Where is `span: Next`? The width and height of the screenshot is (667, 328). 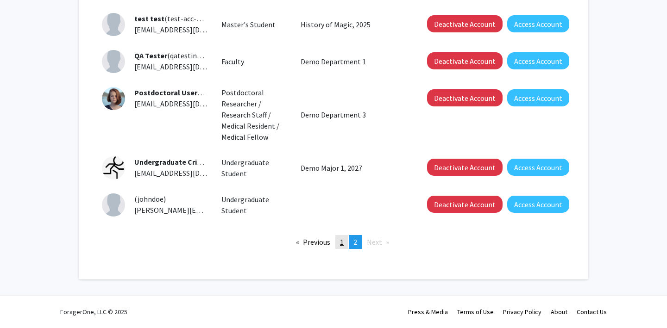
span: Next is located at coordinates (374, 242).